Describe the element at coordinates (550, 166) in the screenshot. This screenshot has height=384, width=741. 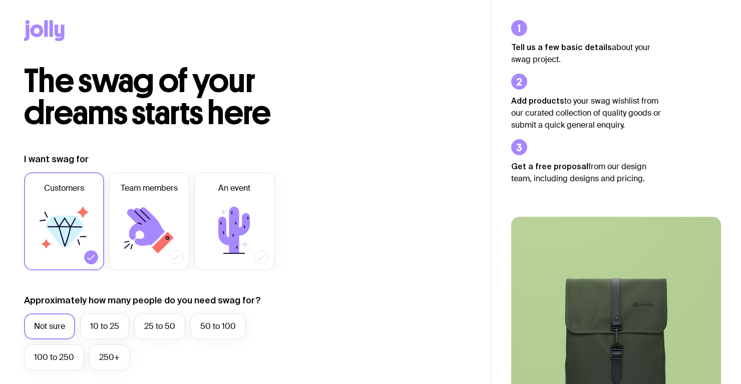
I see `strong: Get a free proposal` at that location.